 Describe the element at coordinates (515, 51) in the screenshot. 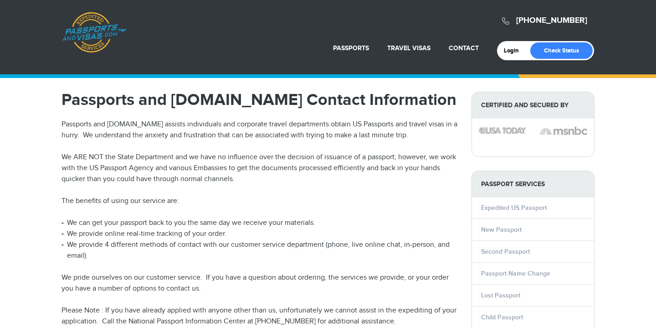

I see `a: Login` at that location.